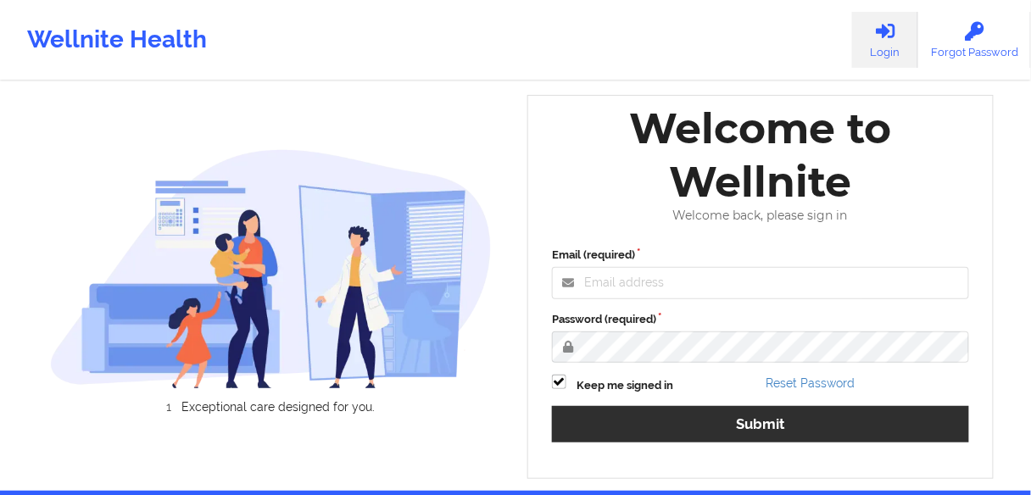 Image resolution: width=1031 pixels, height=495 pixels. Describe the element at coordinates (761, 215) in the screenshot. I see `div: Welcome back, please sign in` at that location.